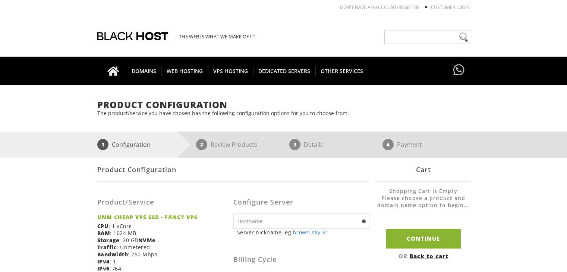 This screenshot has width=567, height=272. What do you see at coordinates (459, 70) in the screenshot?
I see `a: Have questions?` at bounding box center [459, 70].